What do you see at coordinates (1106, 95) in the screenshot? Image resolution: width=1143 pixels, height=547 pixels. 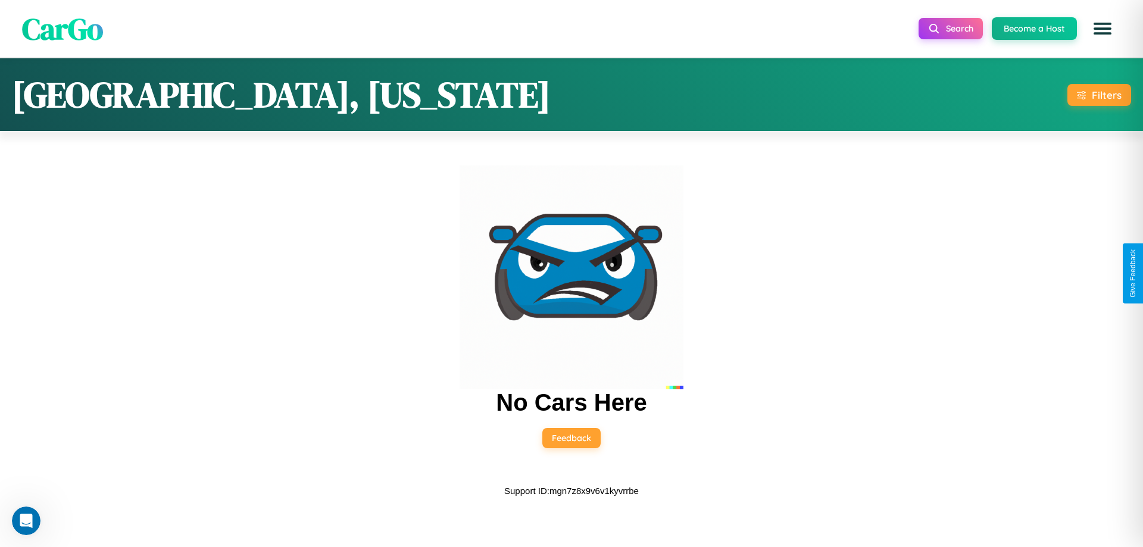 I see `div: Filters` at bounding box center [1106, 95].